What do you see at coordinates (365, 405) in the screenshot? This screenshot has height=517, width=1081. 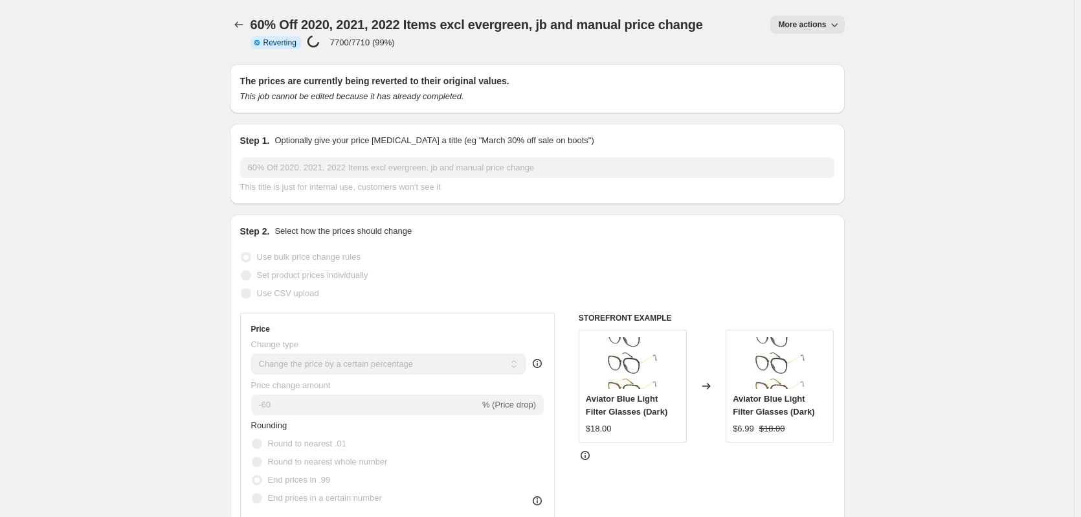 I see `input: -15` at bounding box center [365, 405].